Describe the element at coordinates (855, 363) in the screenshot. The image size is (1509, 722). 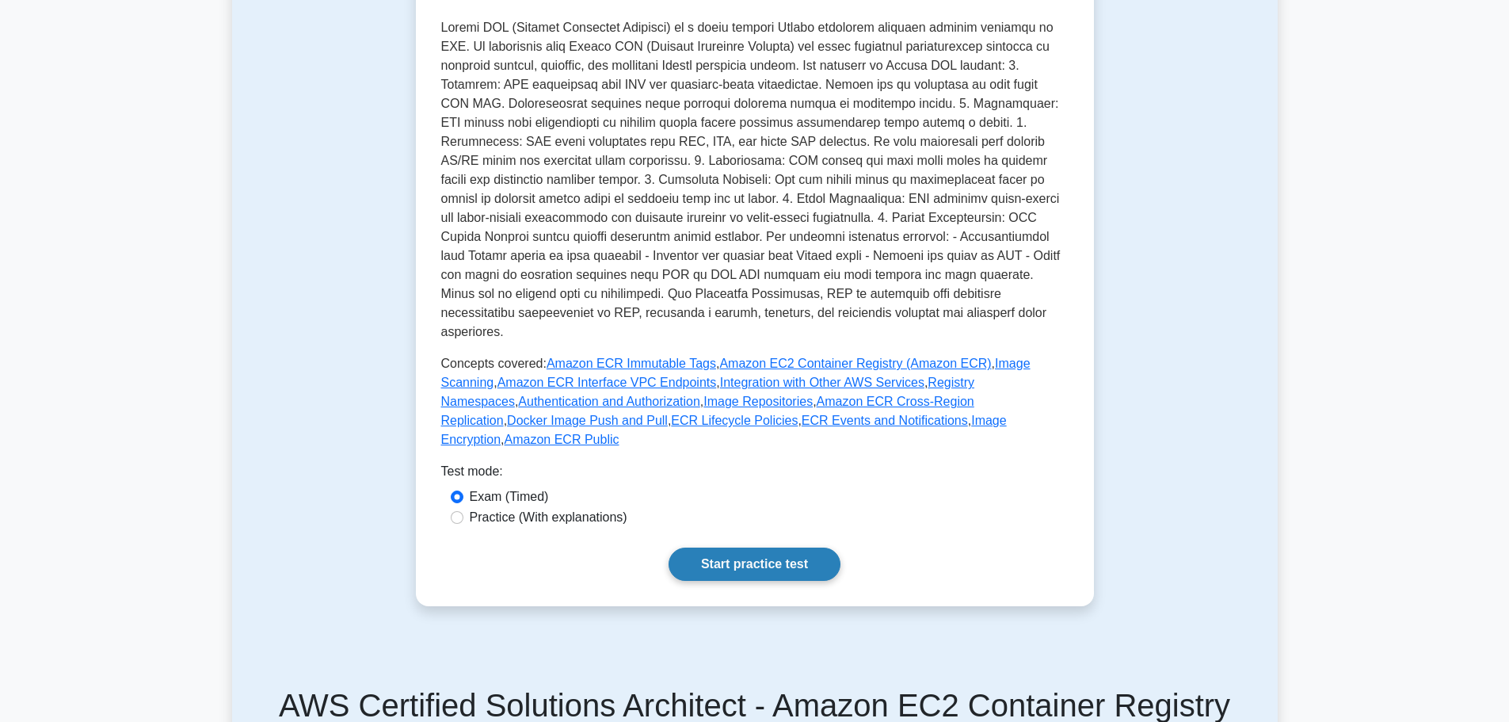
I see `a: Amazon EC2 Container Registry (Amazon ECR)` at that location.